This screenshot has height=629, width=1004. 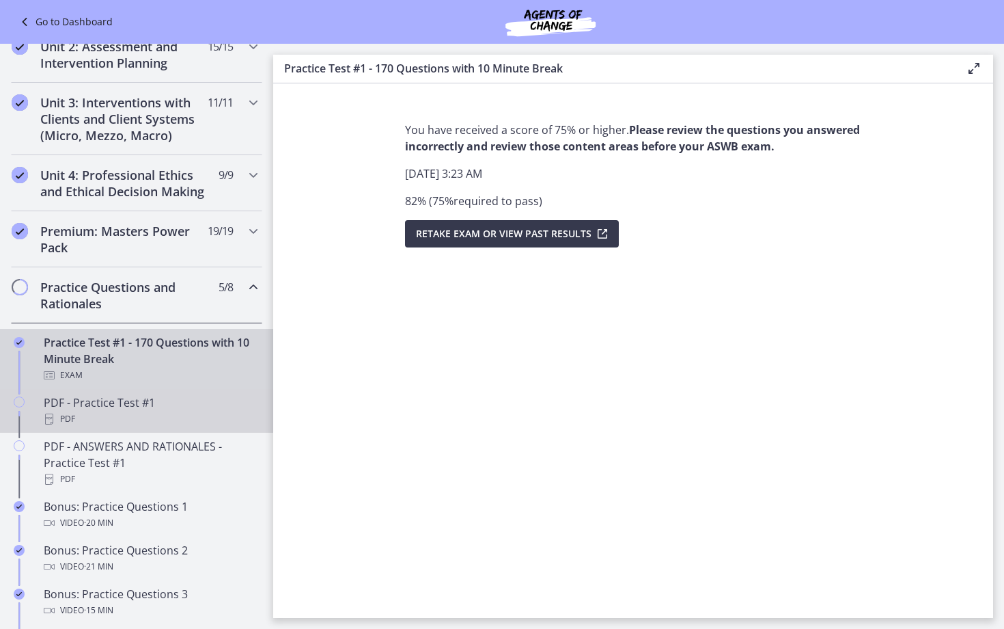 What do you see at coordinates (150, 514) in the screenshot?
I see `div: Bonus: Practice Questions 1` at bounding box center [150, 514].